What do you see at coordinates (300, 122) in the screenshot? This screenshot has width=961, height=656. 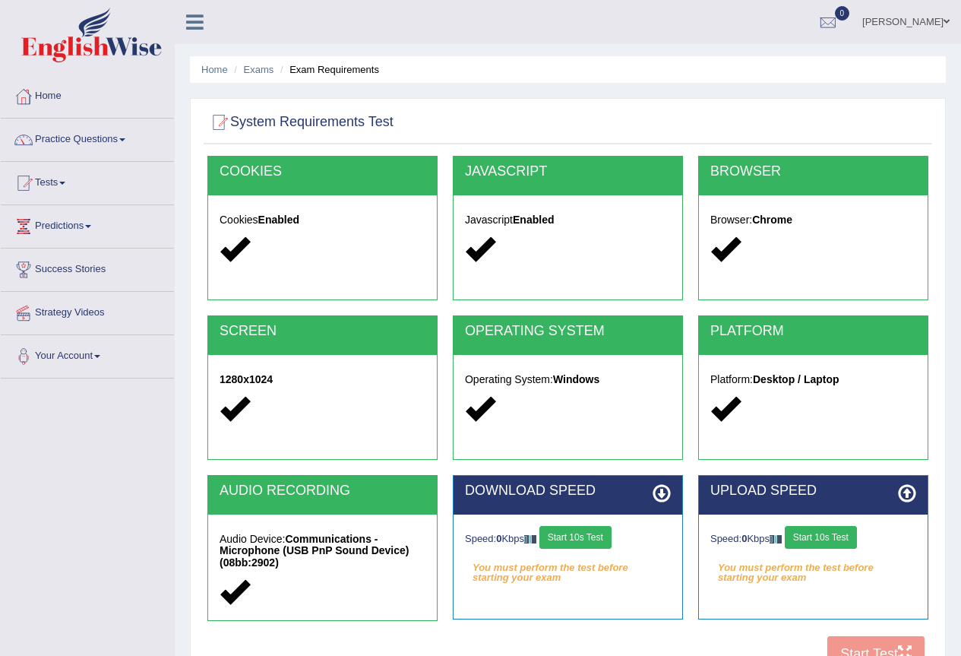 I see `h2: System Requirements Test` at bounding box center [300, 122].